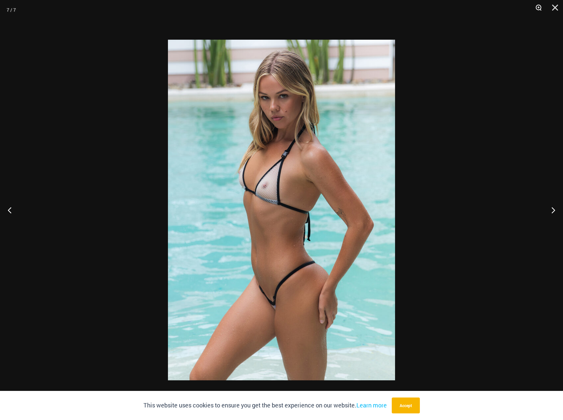 The image size is (563, 420). I want to click on div: 7 / 7, so click(11, 10).